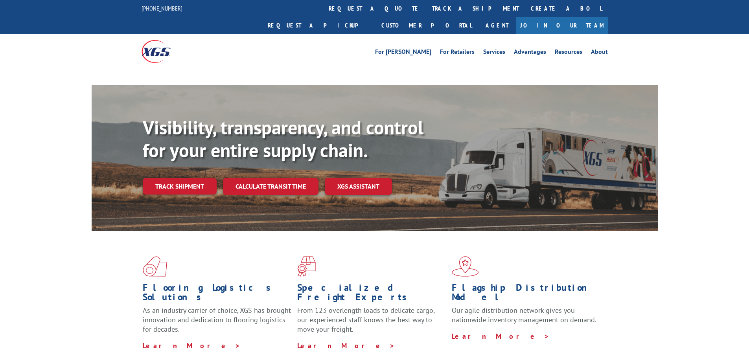  I want to click on a: Track shipment, so click(180, 186).